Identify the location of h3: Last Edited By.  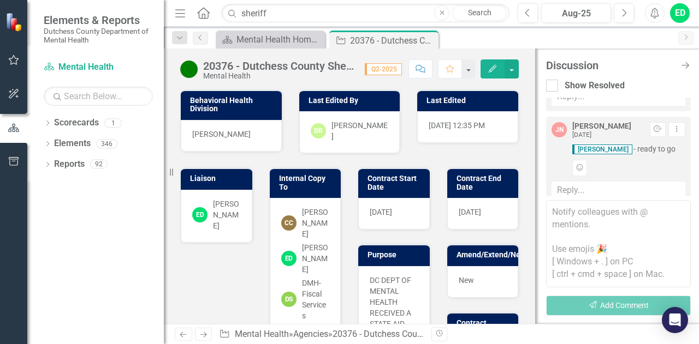
(352, 100).